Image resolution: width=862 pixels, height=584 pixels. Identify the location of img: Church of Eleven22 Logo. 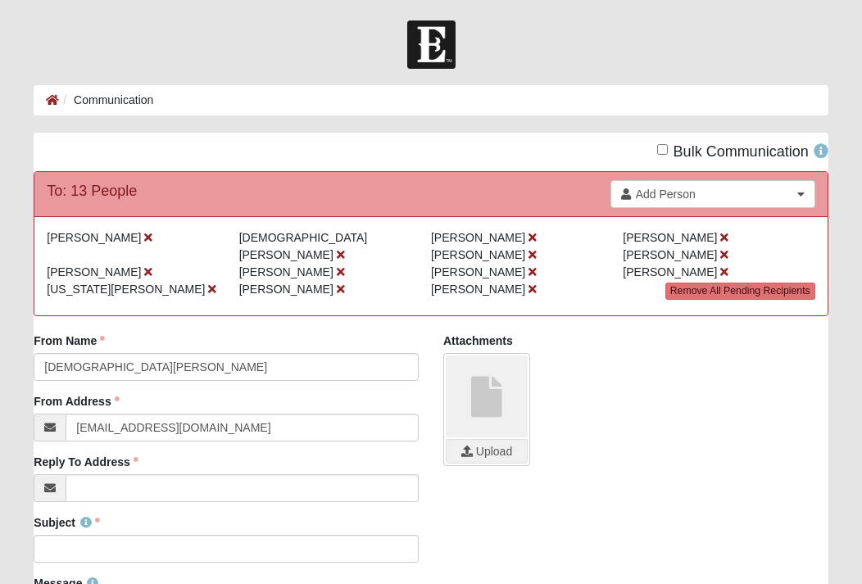
(431, 44).